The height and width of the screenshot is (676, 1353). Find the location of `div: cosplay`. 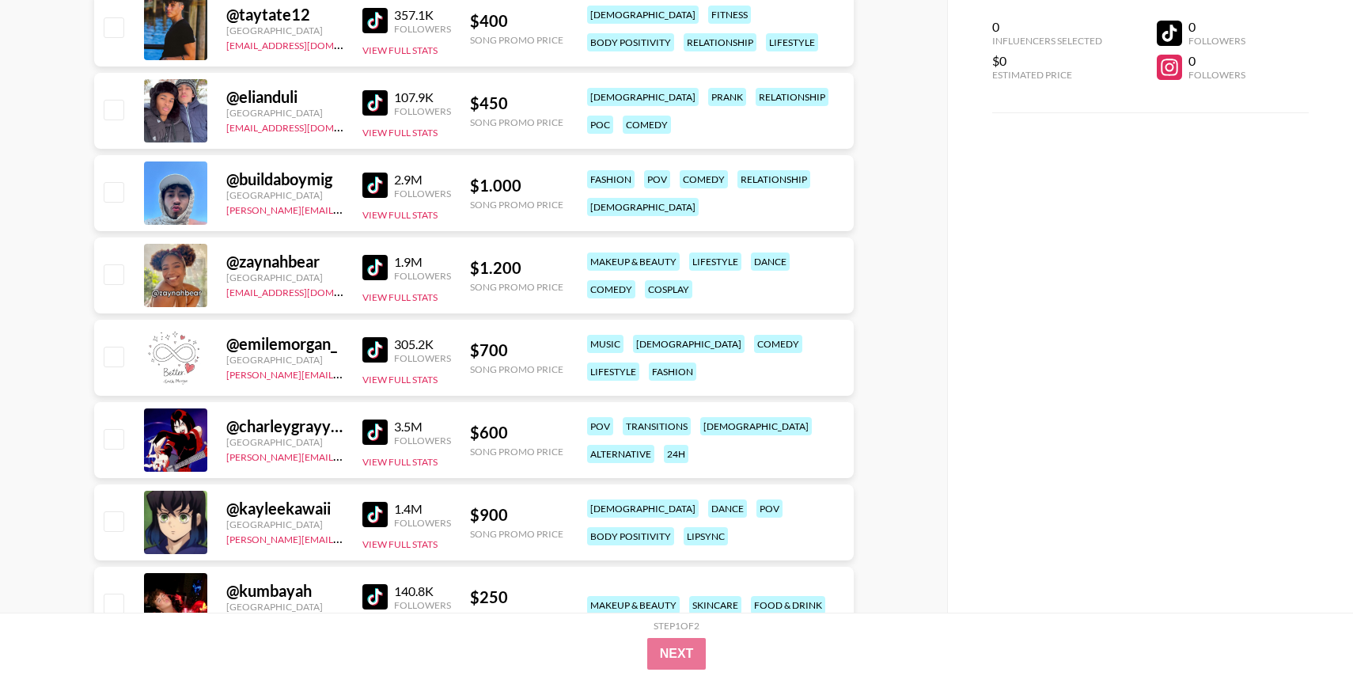

div: cosplay is located at coordinates (669, 289).